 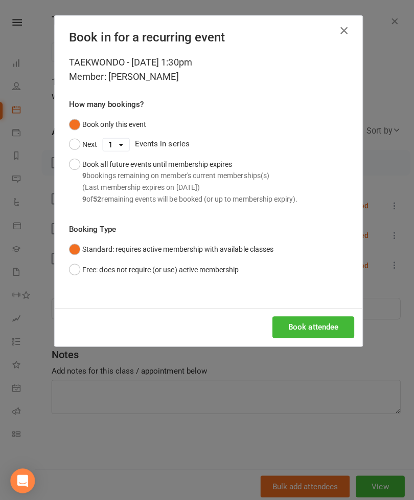 I want to click on button: Close, so click(x=342, y=31).